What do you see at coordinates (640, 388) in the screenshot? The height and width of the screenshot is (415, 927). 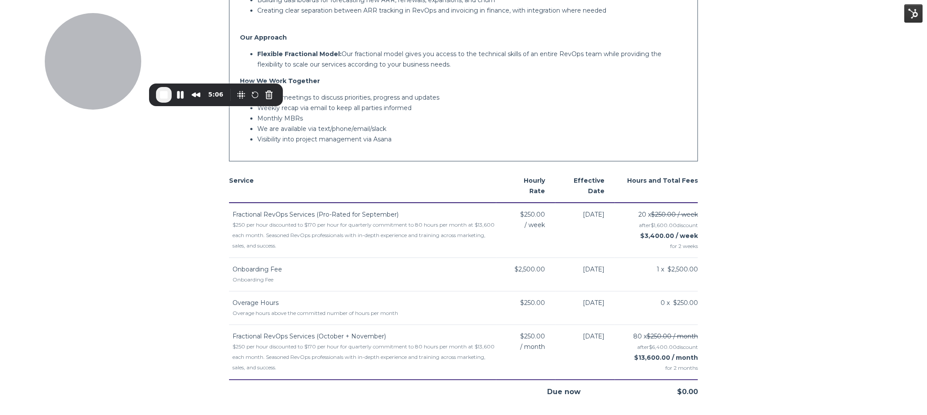 I see `div: $0.00` at bounding box center [640, 388].